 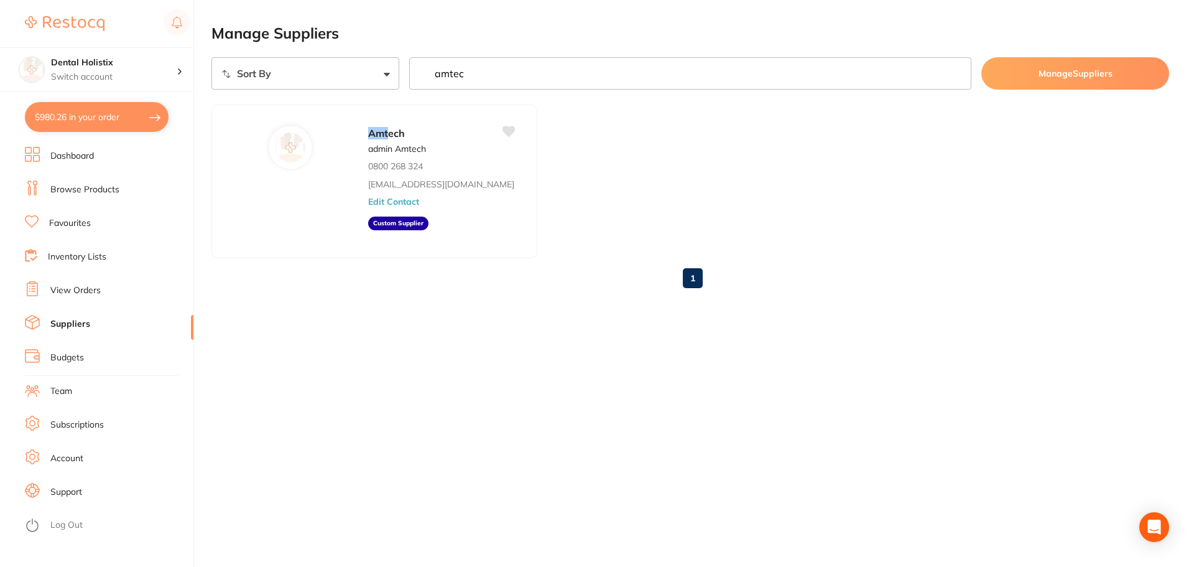 I want to click on a: Subscriptions, so click(x=77, y=425).